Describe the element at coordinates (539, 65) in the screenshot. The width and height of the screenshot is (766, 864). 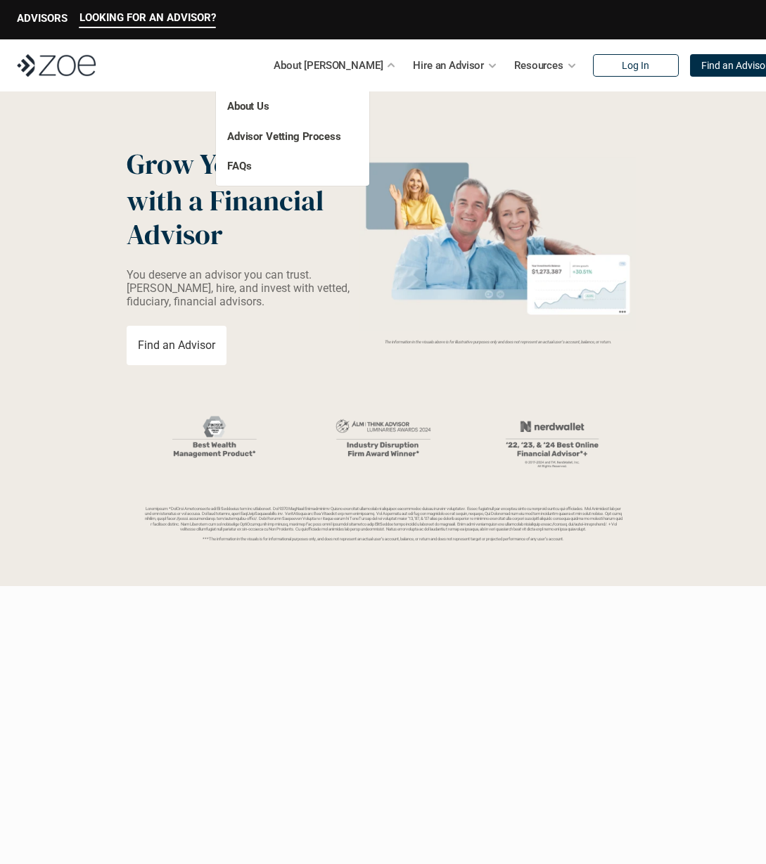
I see `p: Resources` at that location.